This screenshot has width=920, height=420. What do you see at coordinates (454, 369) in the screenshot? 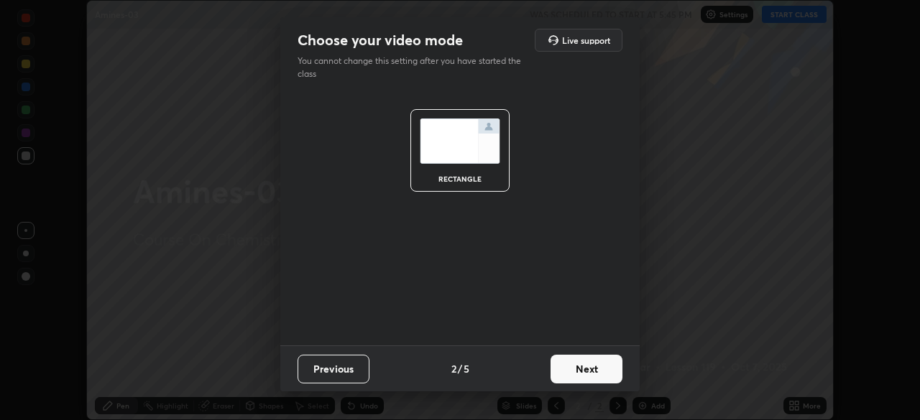
I see `h4: 2` at bounding box center [454, 369].